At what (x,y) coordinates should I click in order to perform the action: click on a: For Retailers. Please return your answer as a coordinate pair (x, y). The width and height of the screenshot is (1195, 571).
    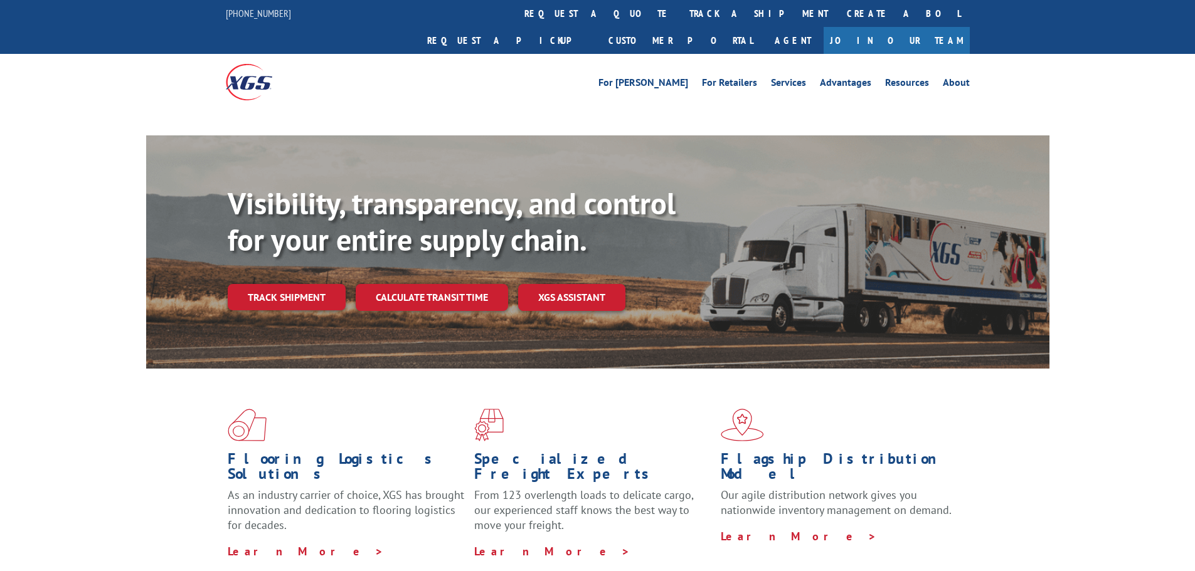
    Looking at the image, I should click on (729, 85).